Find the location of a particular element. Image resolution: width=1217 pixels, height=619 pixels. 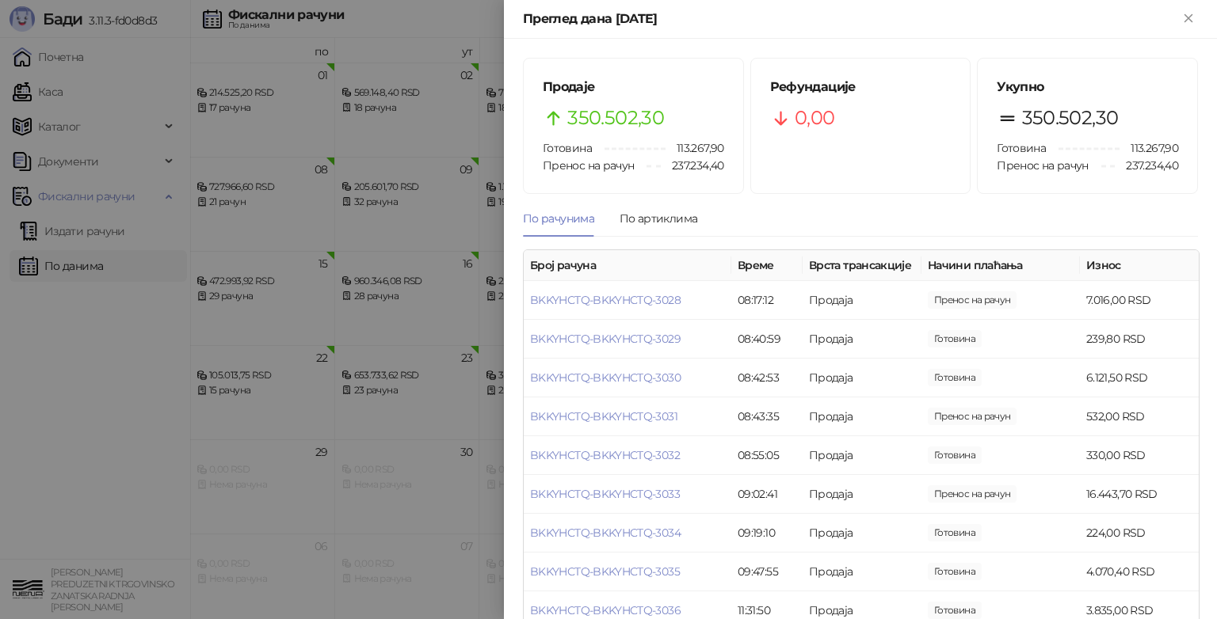

th: Начини плаћања is located at coordinates (1001, 265).